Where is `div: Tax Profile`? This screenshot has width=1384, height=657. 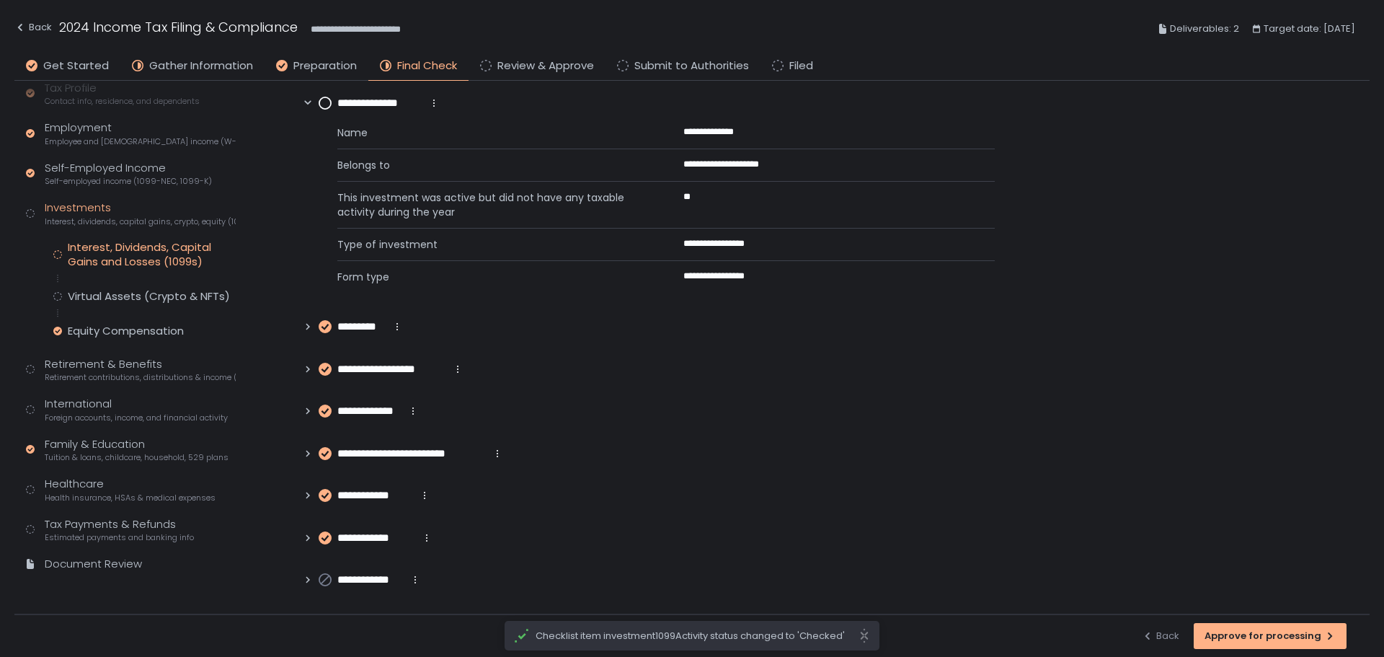
div: Tax Profile is located at coordinates (122, 94).